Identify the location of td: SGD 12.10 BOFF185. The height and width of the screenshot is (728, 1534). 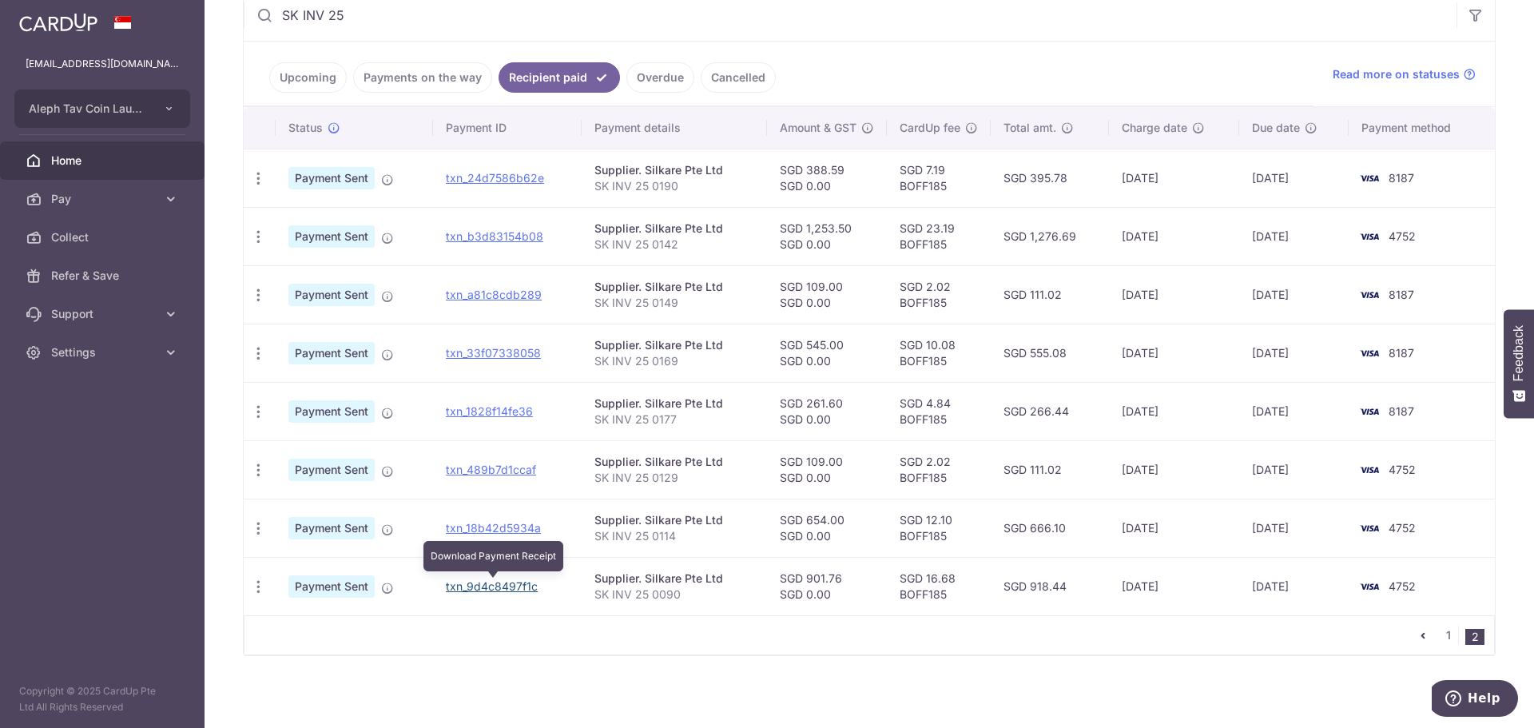
(938, 527).